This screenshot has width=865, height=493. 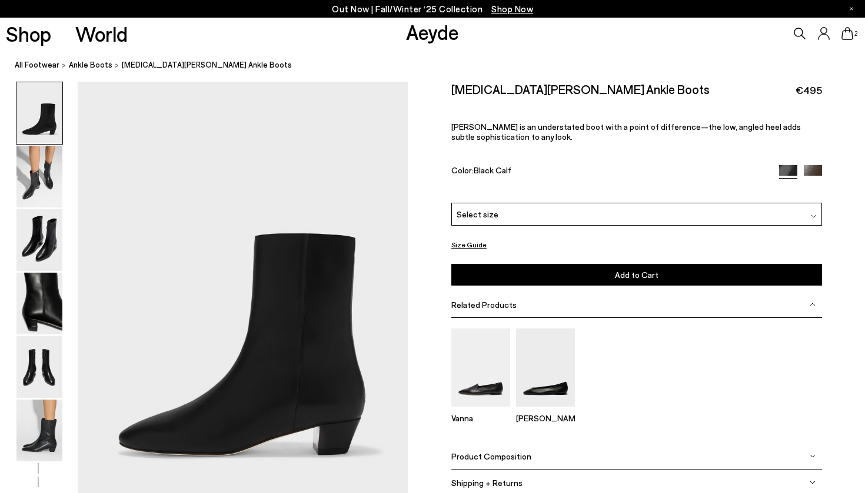 I want to click on a: Shop, so click(x=28, y=34).